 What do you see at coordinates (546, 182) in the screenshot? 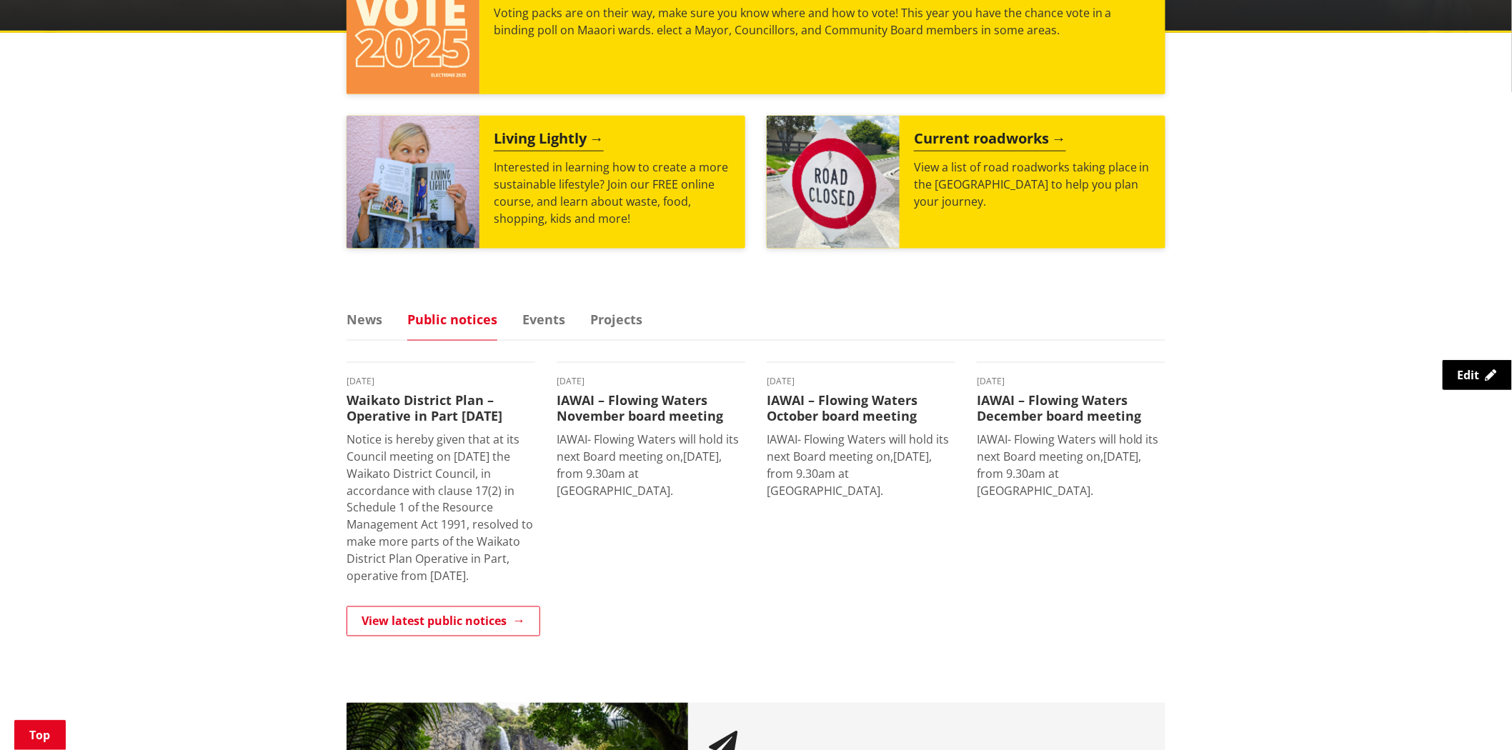
I see `a: Living Lightly Interested in learning how to create a more sustainable lifestyle? Join our FREE o...` at bounding box center [546, 182].